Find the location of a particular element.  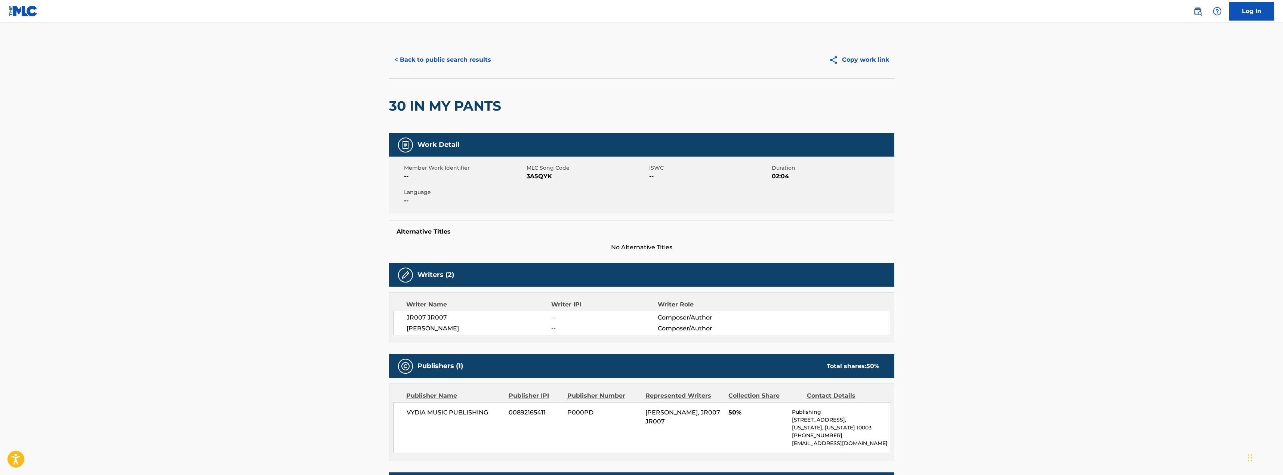

button: Copy work link is located at coordinates (859, 60).